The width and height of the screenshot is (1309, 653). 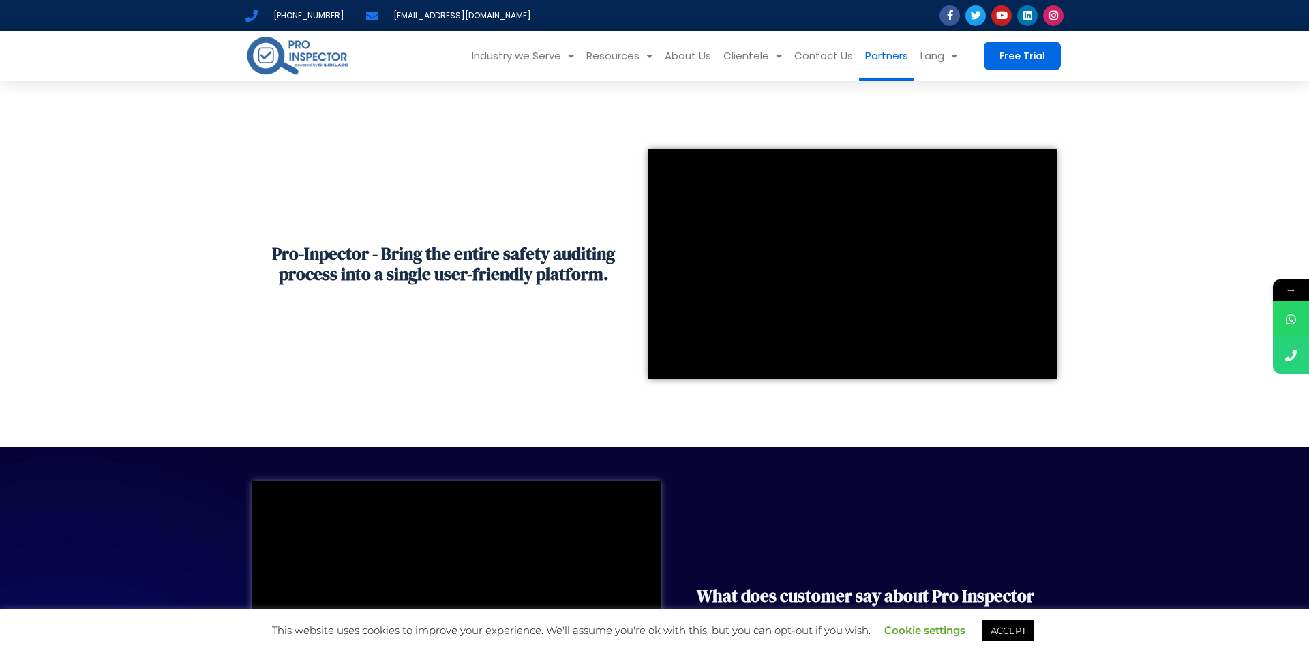 I want to click on a: Resources, so click(x=619, y=56).